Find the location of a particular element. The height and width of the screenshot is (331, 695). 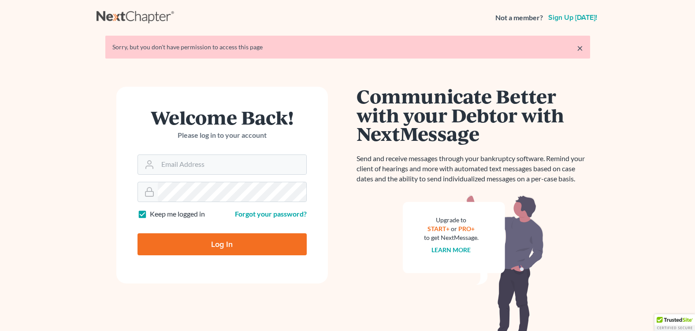

h1: Welcome Back! is located at coordinates (222, 117).